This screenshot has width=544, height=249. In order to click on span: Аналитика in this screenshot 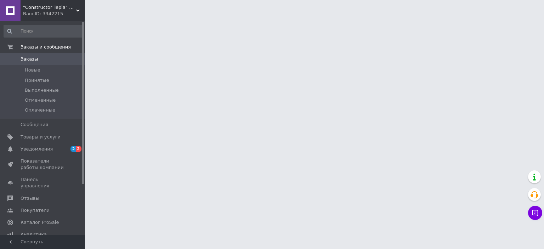, I will do `click(34, 235)`.